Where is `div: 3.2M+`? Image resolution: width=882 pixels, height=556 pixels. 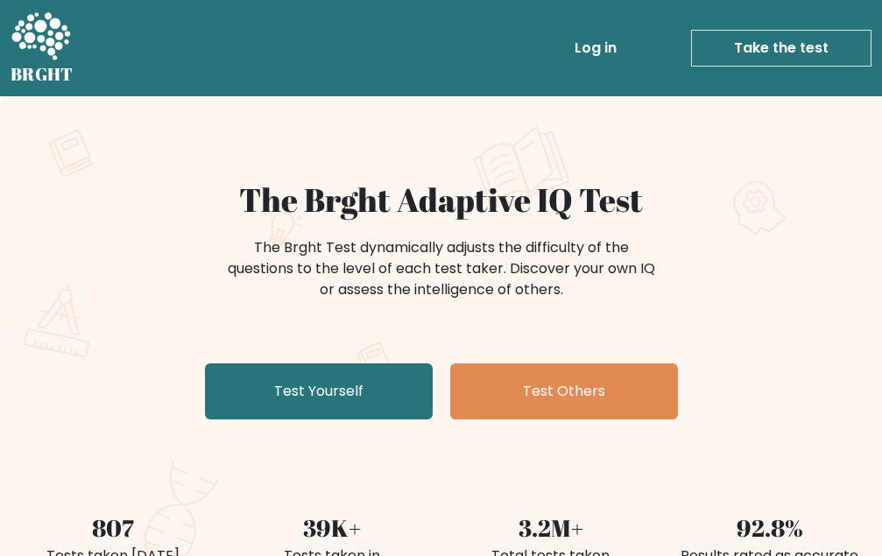
div: 3.2M+ is located at coordinates (551, 528).